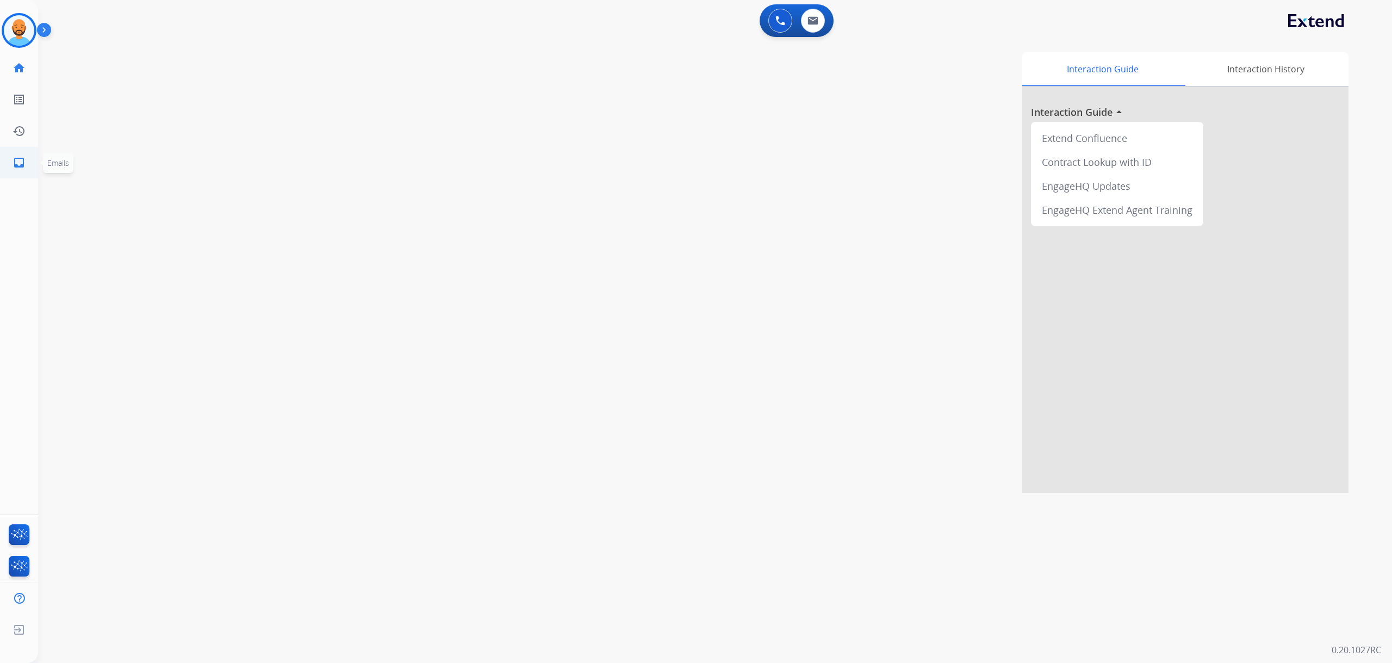 The height and width of the screenshot is (663, 1392). Describe the element at coordinates (1265, 69) in the screenshot. I see `div: Interaction History` at that location.